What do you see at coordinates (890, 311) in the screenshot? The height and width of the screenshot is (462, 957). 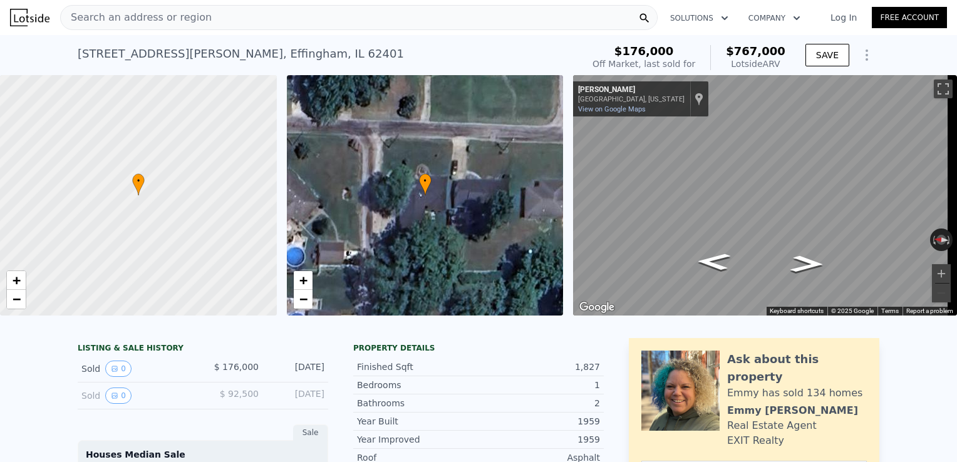 I see `a: Terms (opens in new tab)` at bounding box center [890, 311].